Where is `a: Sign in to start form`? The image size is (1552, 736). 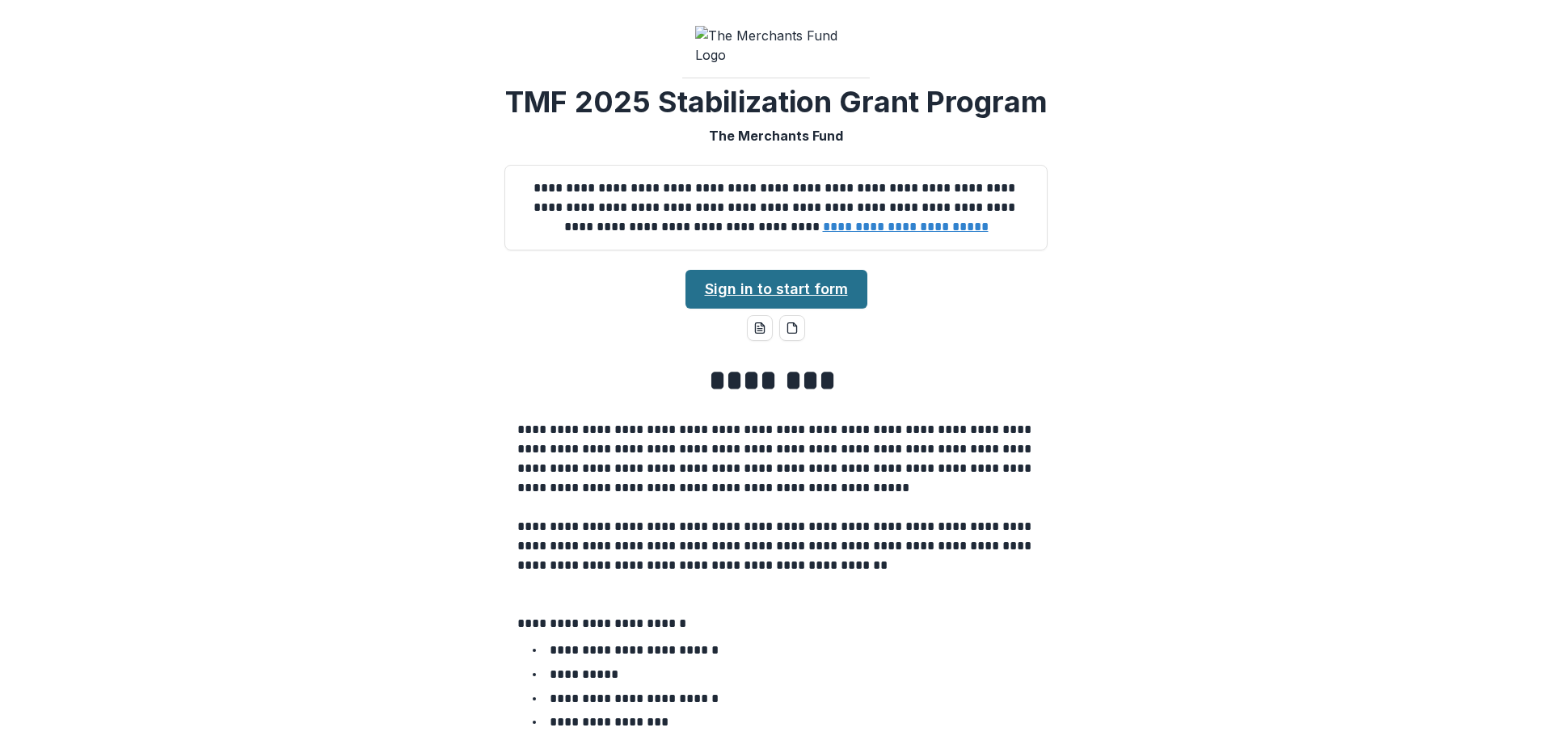
a: Sign in to start form is located at coordinates (776, 289).